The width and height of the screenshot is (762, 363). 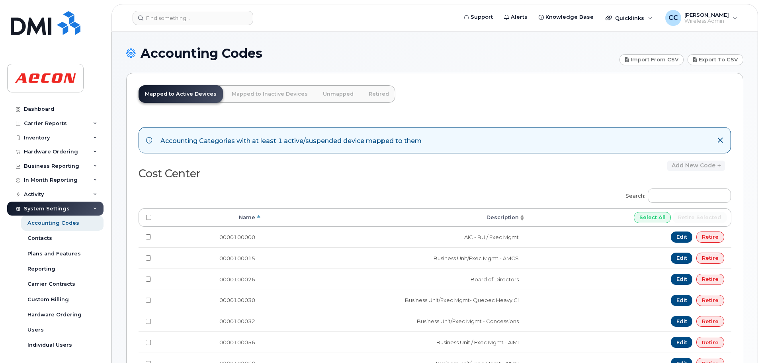 I want to click on td: 0000100026, so click(x=210, y=279).